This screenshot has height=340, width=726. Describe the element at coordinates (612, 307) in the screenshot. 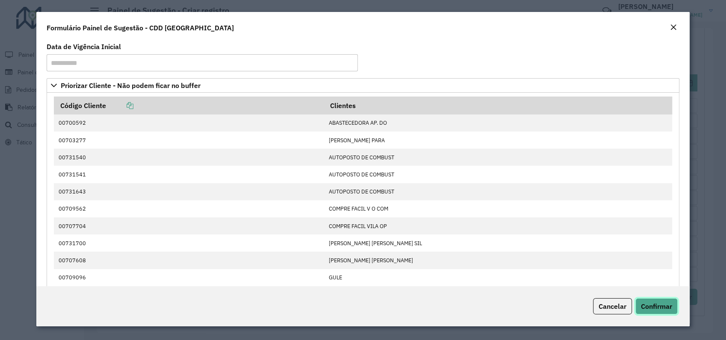

I see `span: Cancelar` at that location.